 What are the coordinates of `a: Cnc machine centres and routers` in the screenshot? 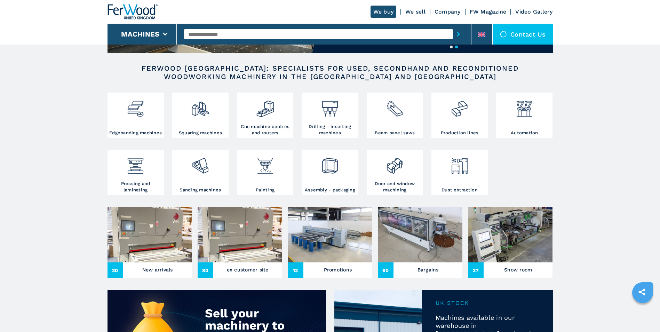 It's located at (265, 115).